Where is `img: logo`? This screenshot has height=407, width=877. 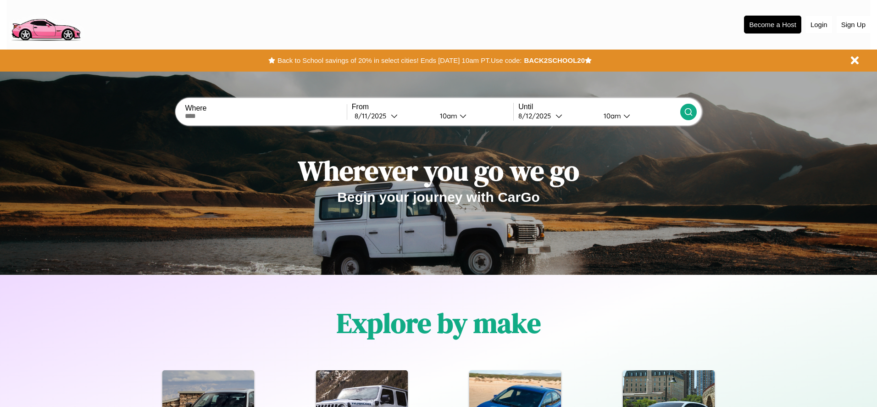 img: logo is located at coordinates (45, 24).